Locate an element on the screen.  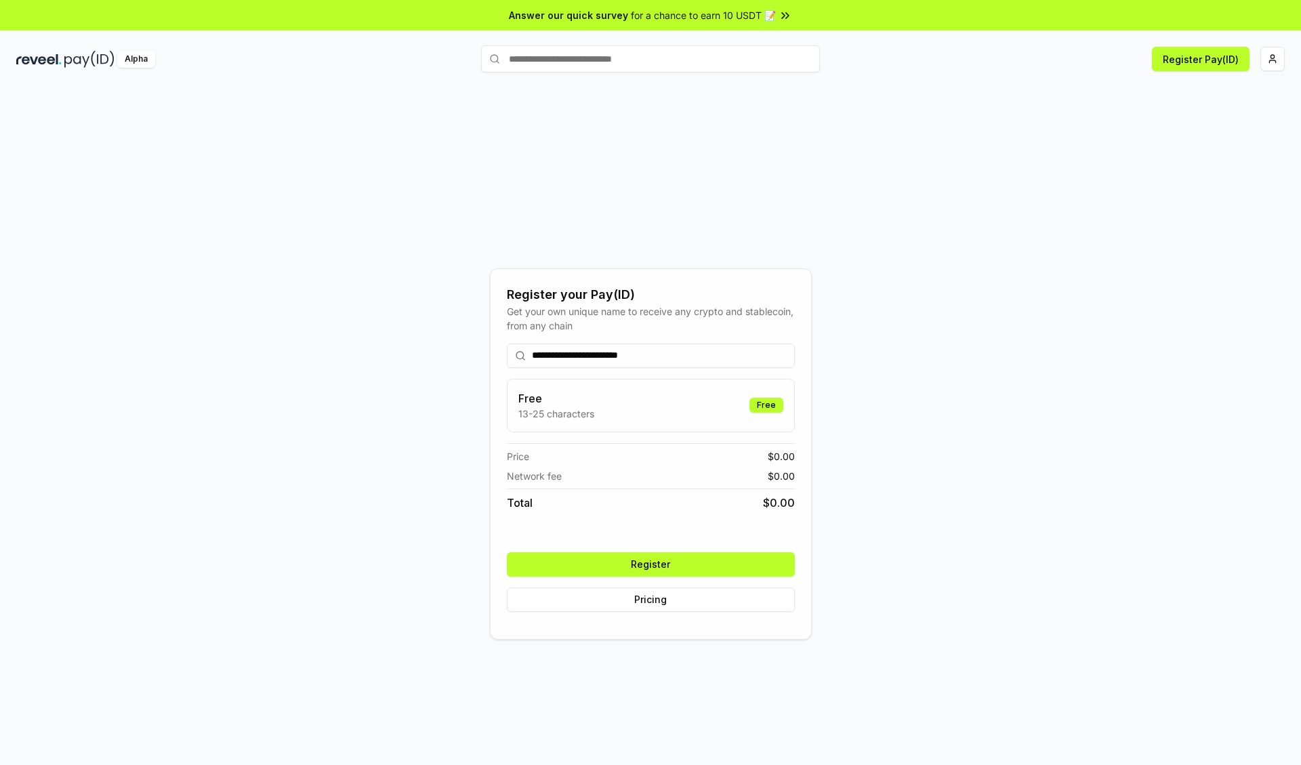
div: Get your own unique name to receive any crypto and stablecoin, from any chain is located at coordinates (650, 318).